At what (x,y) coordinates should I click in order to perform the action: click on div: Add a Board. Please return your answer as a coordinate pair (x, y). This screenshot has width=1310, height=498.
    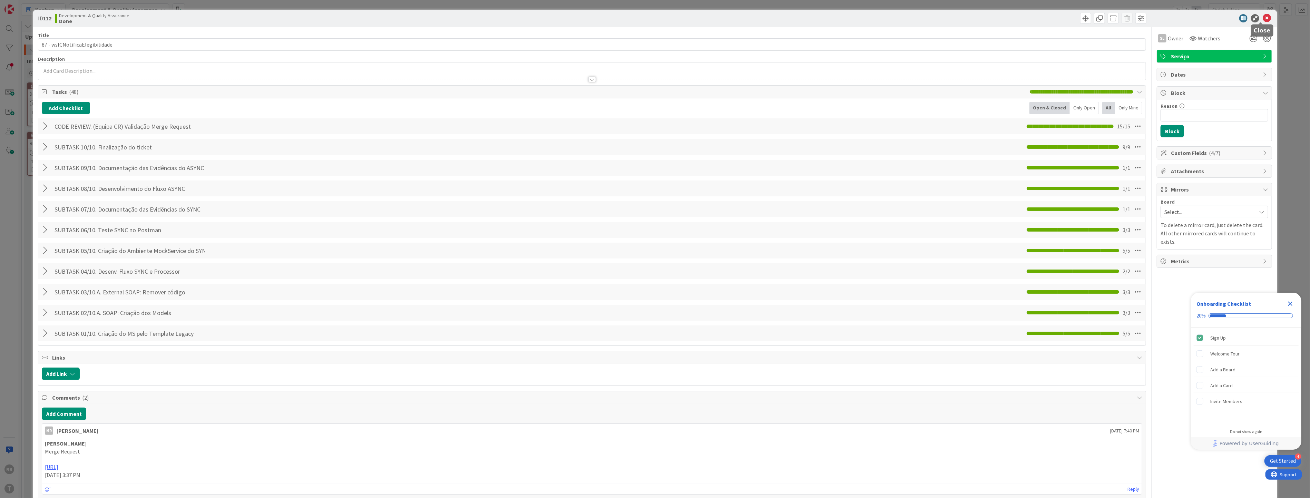
    Looking at the image, I should click on (1222, 369).